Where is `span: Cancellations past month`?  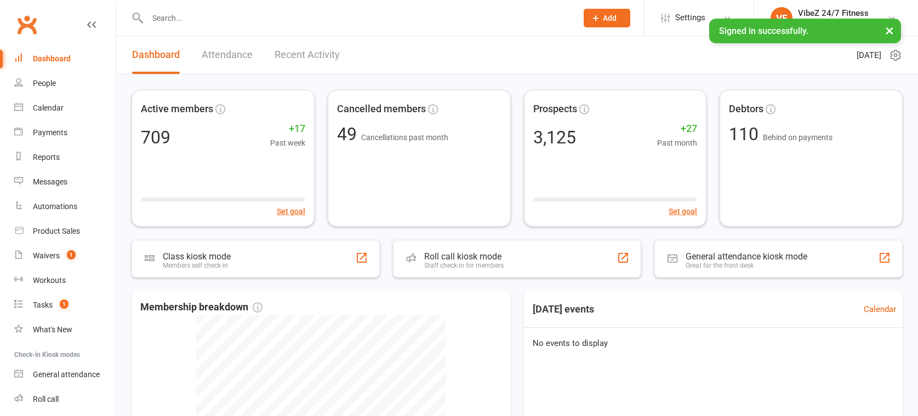
span: Cancellations past month is located at coordinates (404, 138).